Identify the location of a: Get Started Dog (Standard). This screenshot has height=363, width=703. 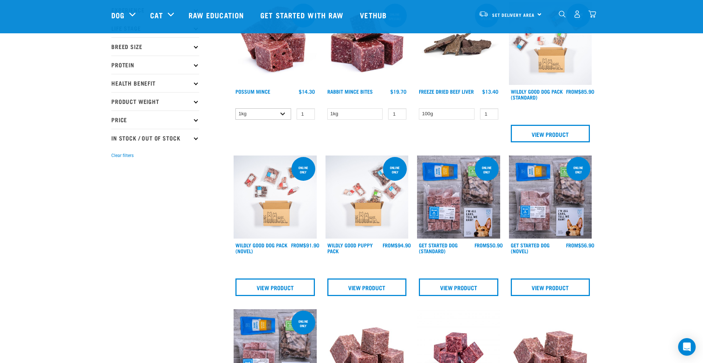
(438, 248).